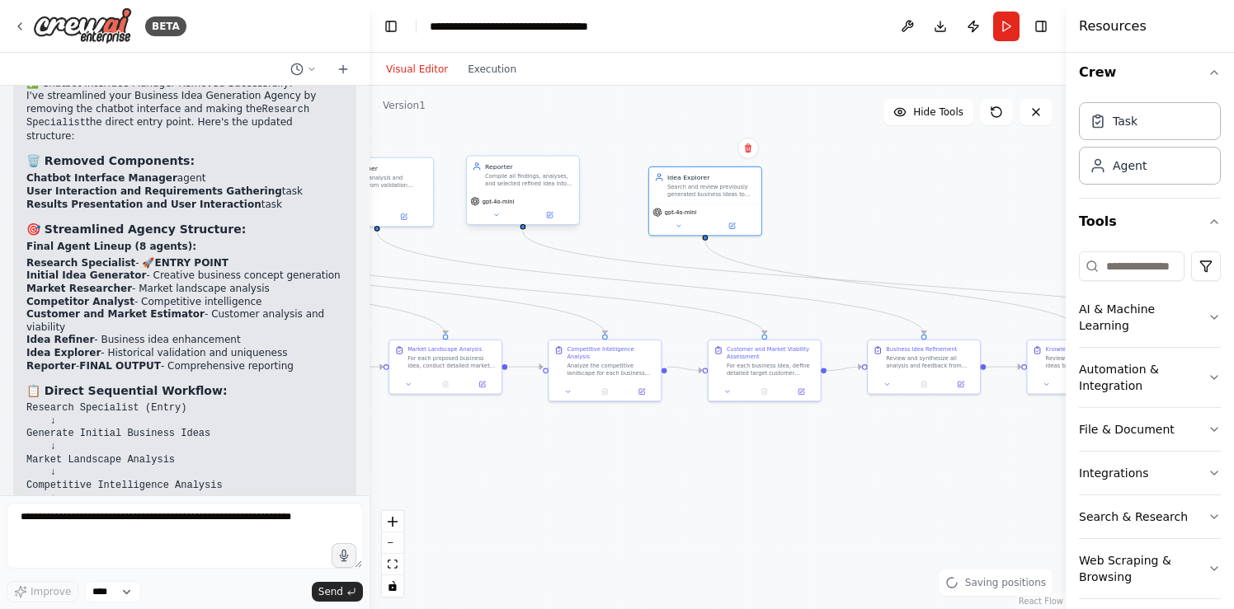 This screenshot has width=1234, height=609. What do you see at coordinates (1149, 317) in the screenshot?
I see `button: AI & Machine Learning` at bounding box center [1149, 317].